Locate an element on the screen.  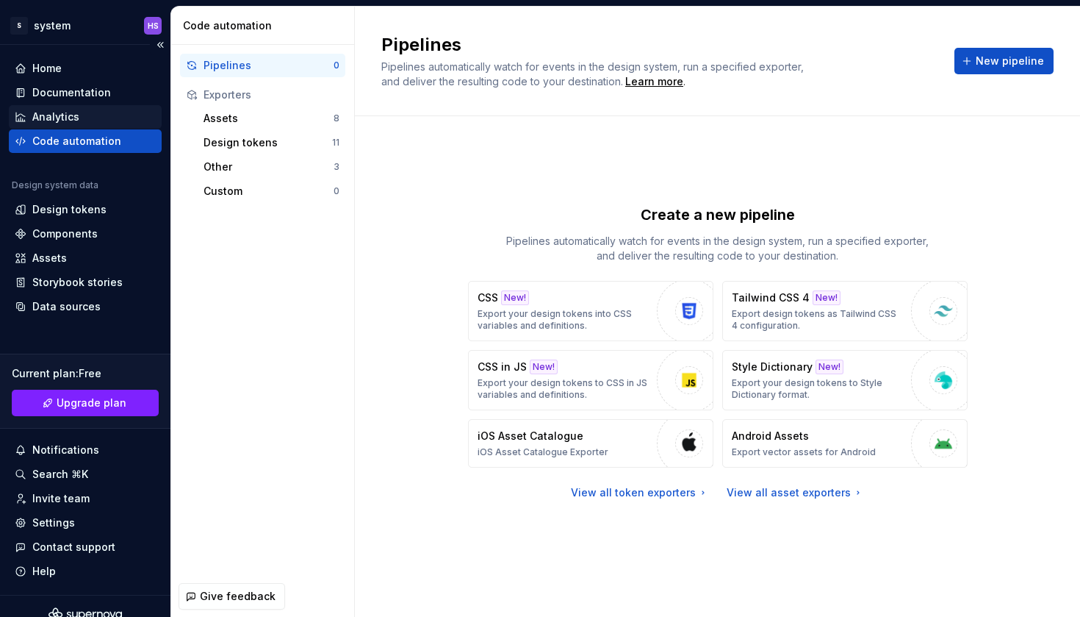
div: Learn more is located at coordinates (654, 82).